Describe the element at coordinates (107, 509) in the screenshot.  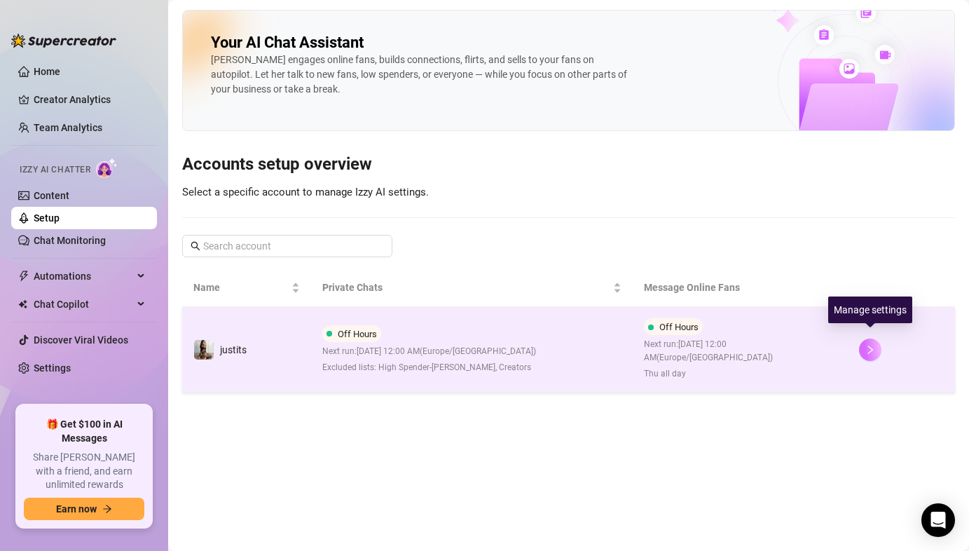
I see `span: arrow-right` at that location.